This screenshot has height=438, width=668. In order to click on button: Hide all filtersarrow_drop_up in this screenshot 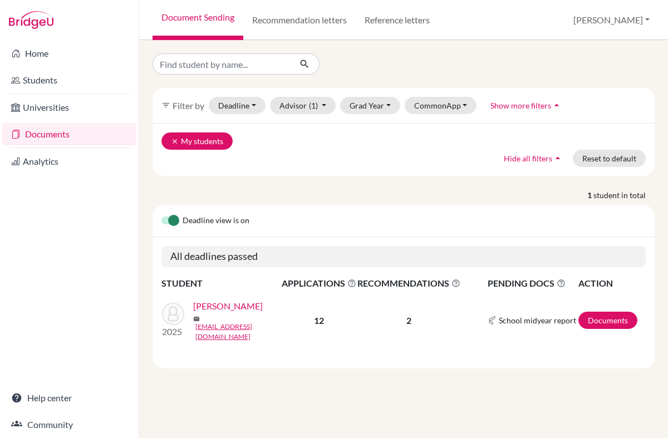, I will do `click(533, 158)`.